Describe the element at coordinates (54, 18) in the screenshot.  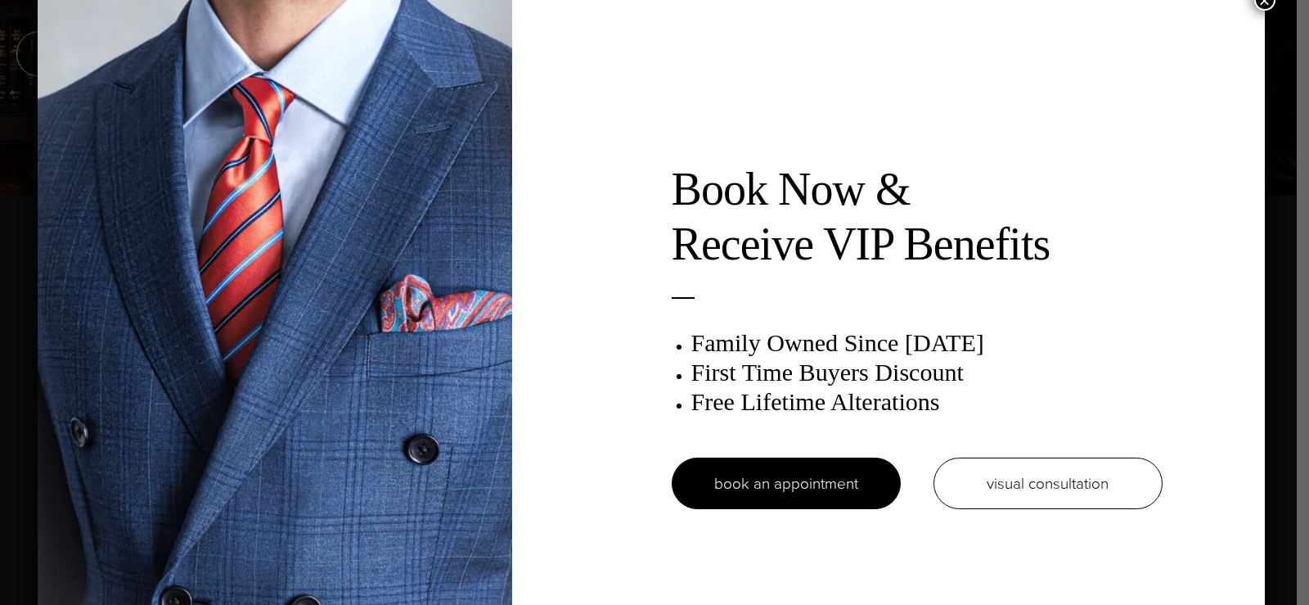
I see `span: 帮助` at that location.